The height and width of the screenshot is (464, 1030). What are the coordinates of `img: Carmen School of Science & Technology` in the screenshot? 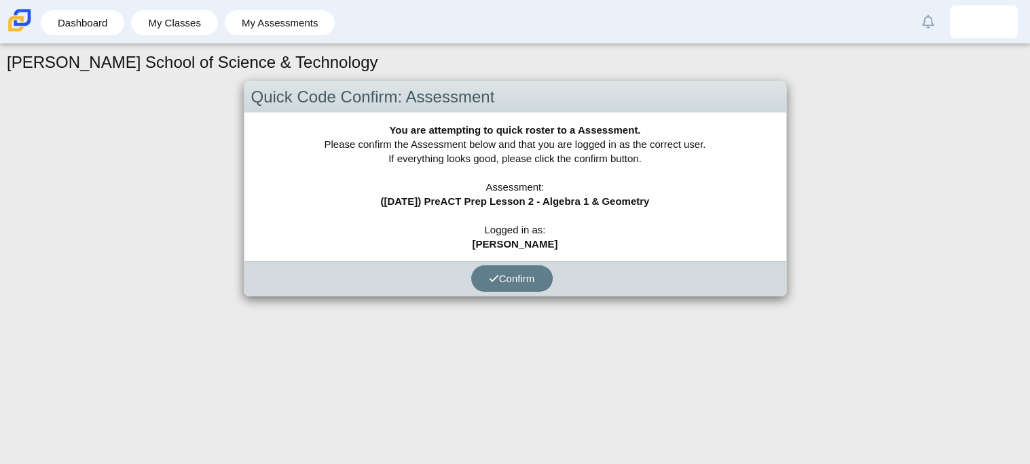 It's located at (20, 20).